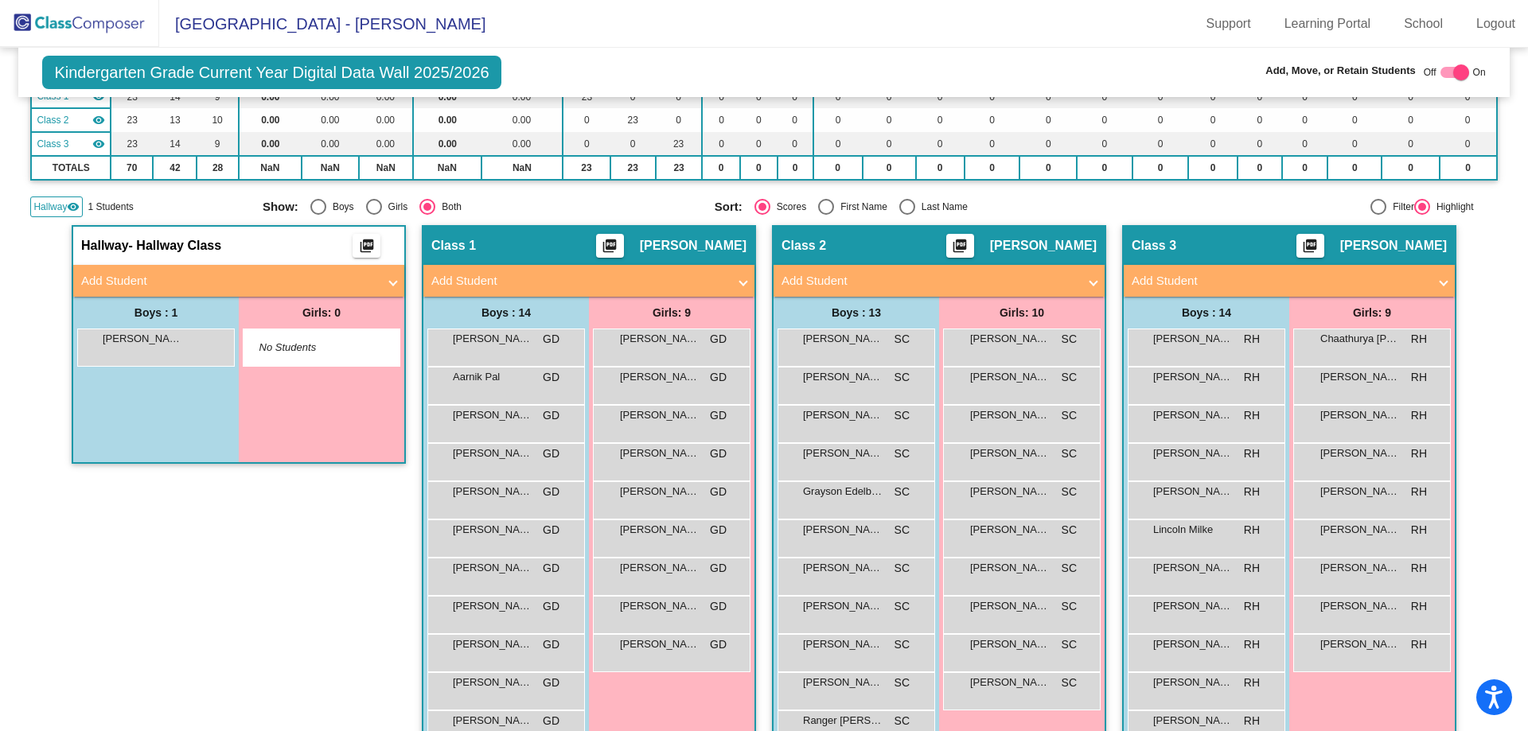 The height and width of the screenshot is (731, 1528). I want to click on mat-icon: visibility, so click(99, 120).